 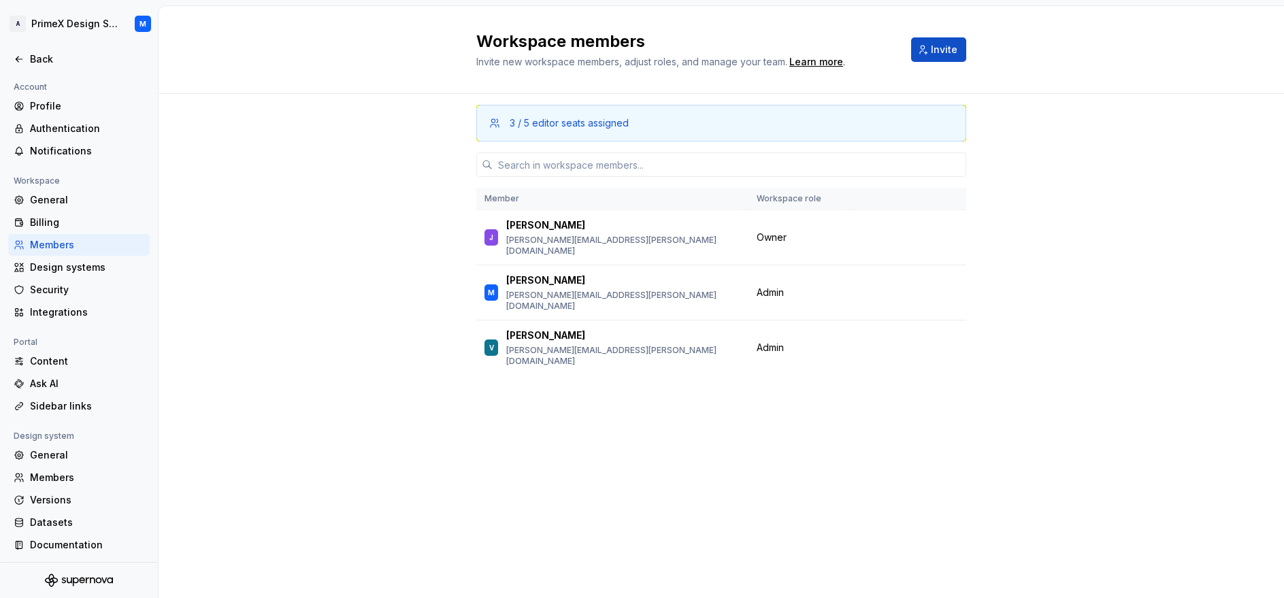 What do you see at coordinates (79, 523) in the screenshot?
I see `a: Datasets` at bounding box center [79, 523].